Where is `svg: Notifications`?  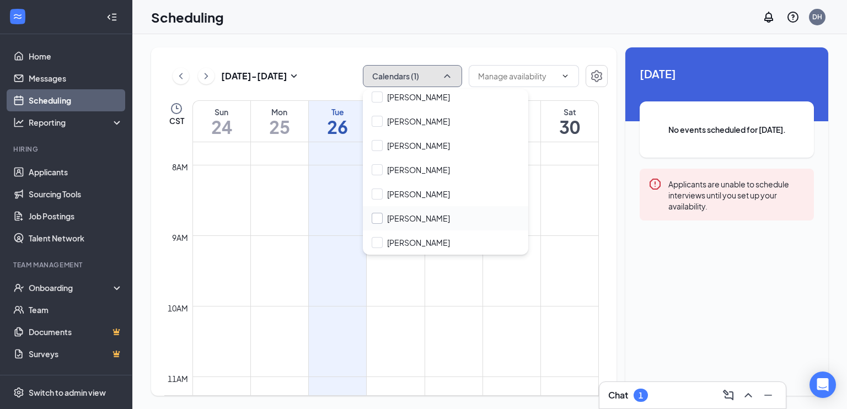 svg: Notifications is located at coordinates (769, 17).